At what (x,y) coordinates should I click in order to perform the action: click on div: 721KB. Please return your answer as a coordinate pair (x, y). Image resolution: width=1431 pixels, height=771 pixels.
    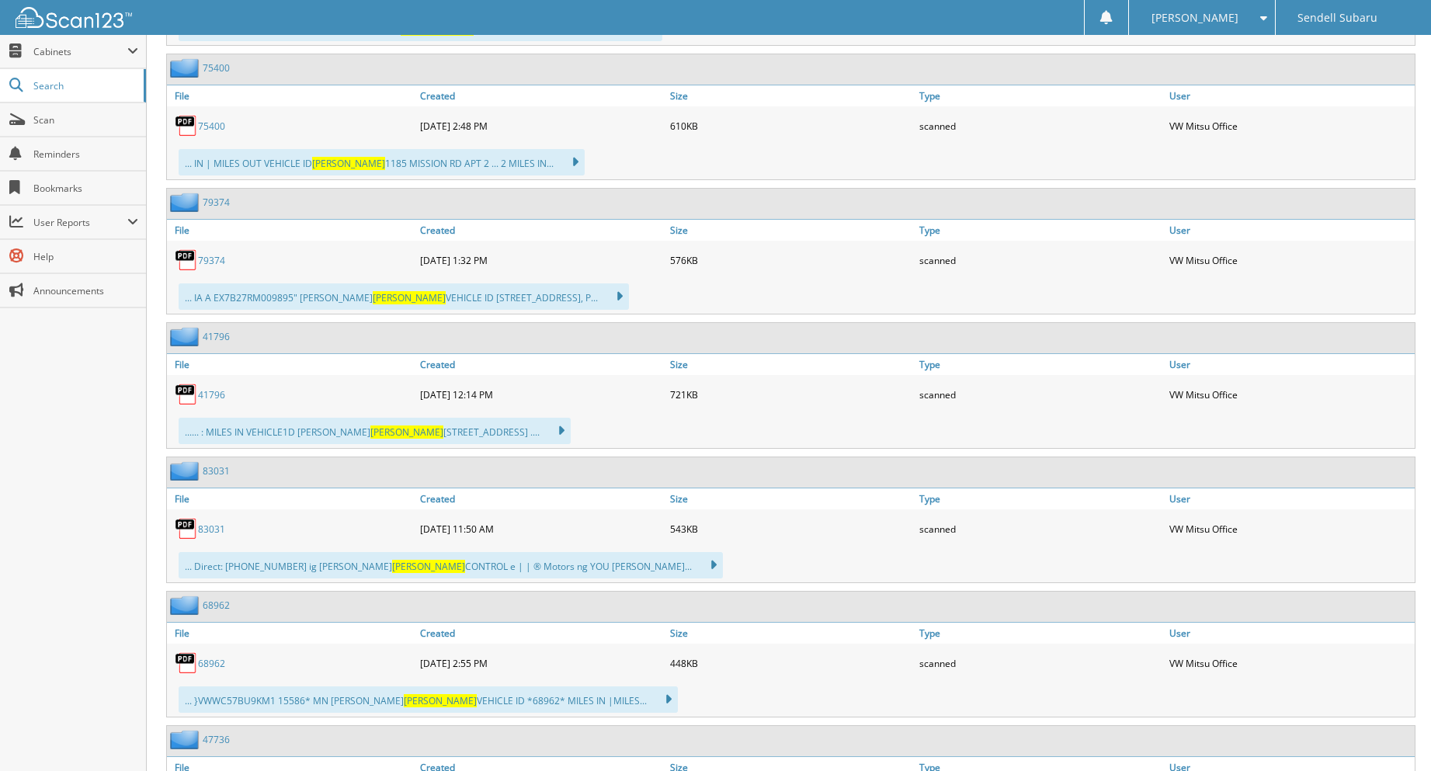
    Looking at the image, I should click on (790, 394).